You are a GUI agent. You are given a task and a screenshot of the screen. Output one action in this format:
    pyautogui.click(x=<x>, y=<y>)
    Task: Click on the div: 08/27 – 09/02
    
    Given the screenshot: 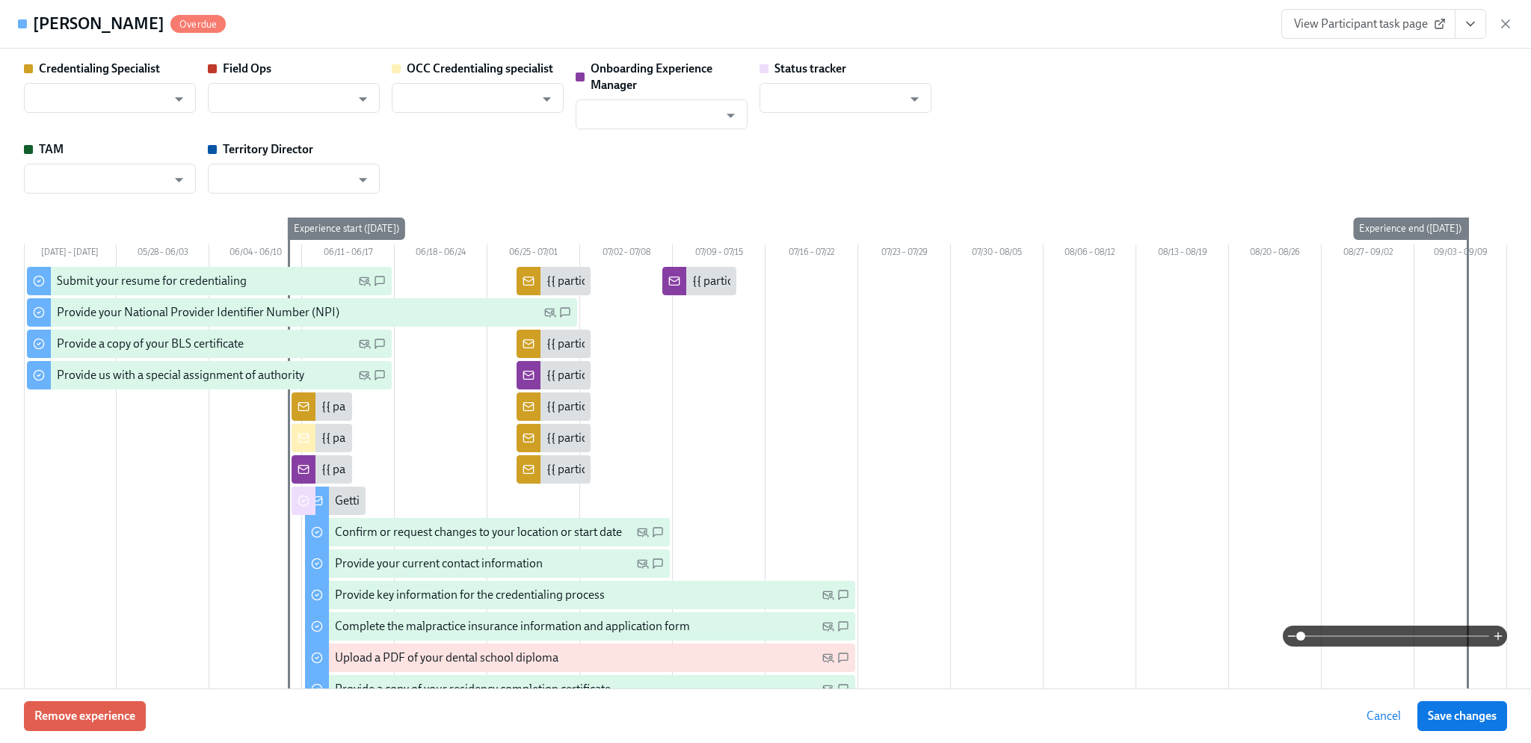 What is the action you would take?
    pyautogui.click(x=1368, y=254)
    